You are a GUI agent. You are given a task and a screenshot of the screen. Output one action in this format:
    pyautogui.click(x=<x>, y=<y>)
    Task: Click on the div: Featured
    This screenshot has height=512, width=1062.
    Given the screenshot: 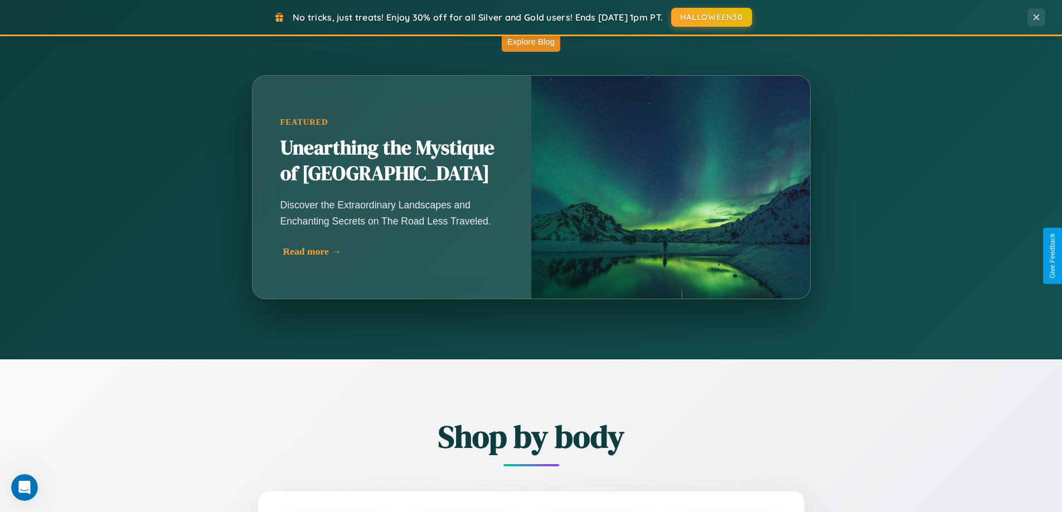 What is the action you would take?
    pyautogui.click(x=392, y=122)
    